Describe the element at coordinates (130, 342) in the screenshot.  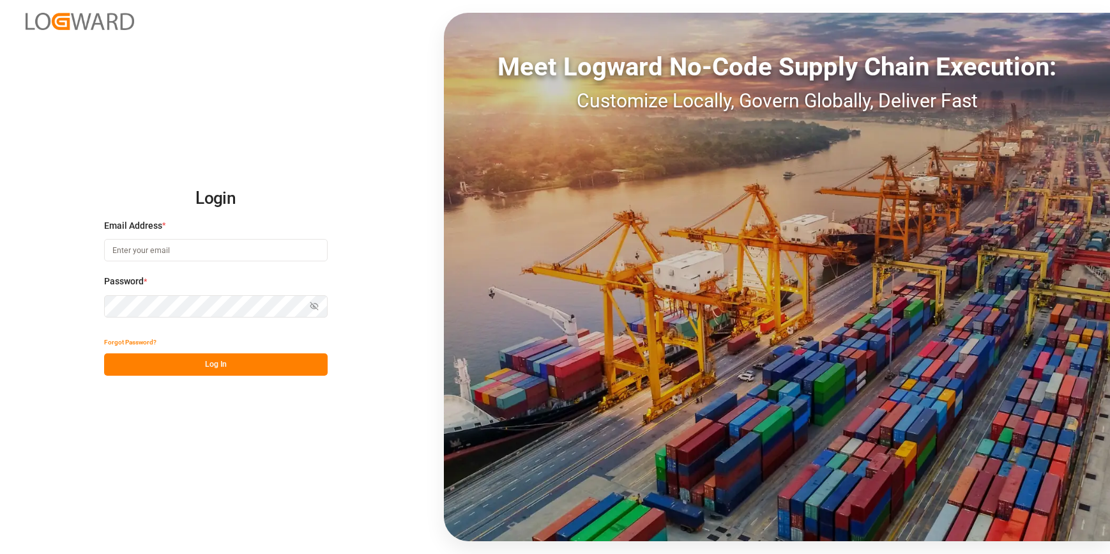
I see `button: Forgot Password?` at that location.